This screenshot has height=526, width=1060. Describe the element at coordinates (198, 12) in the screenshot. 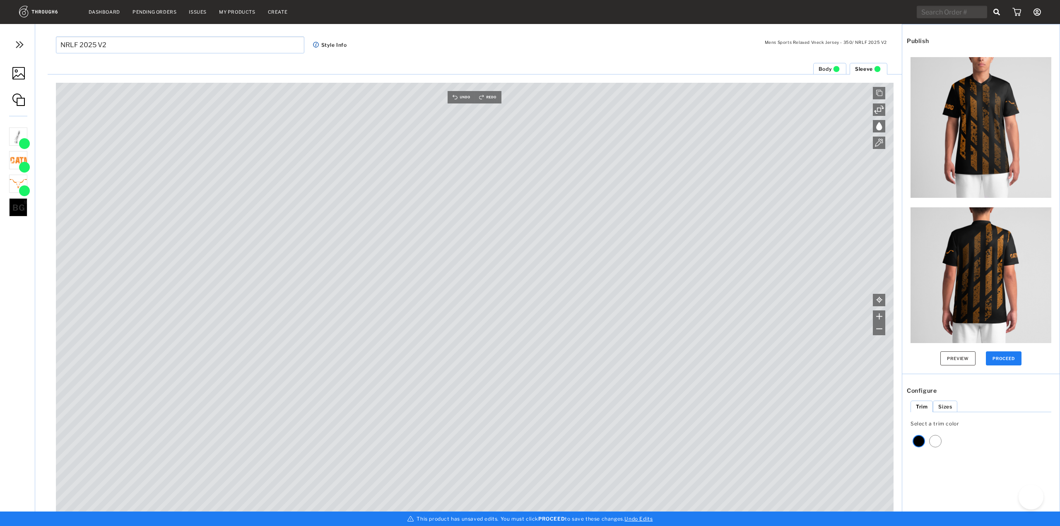

I see `a: Issues` at that location.